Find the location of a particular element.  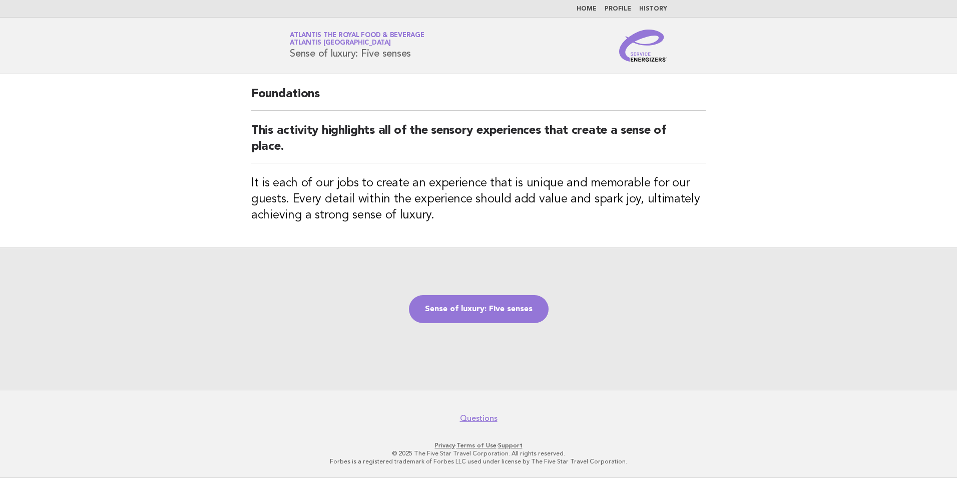

h2: This activity highlights all of the sensory experiences that create a sense of place. is located at coordinates (479, 143).